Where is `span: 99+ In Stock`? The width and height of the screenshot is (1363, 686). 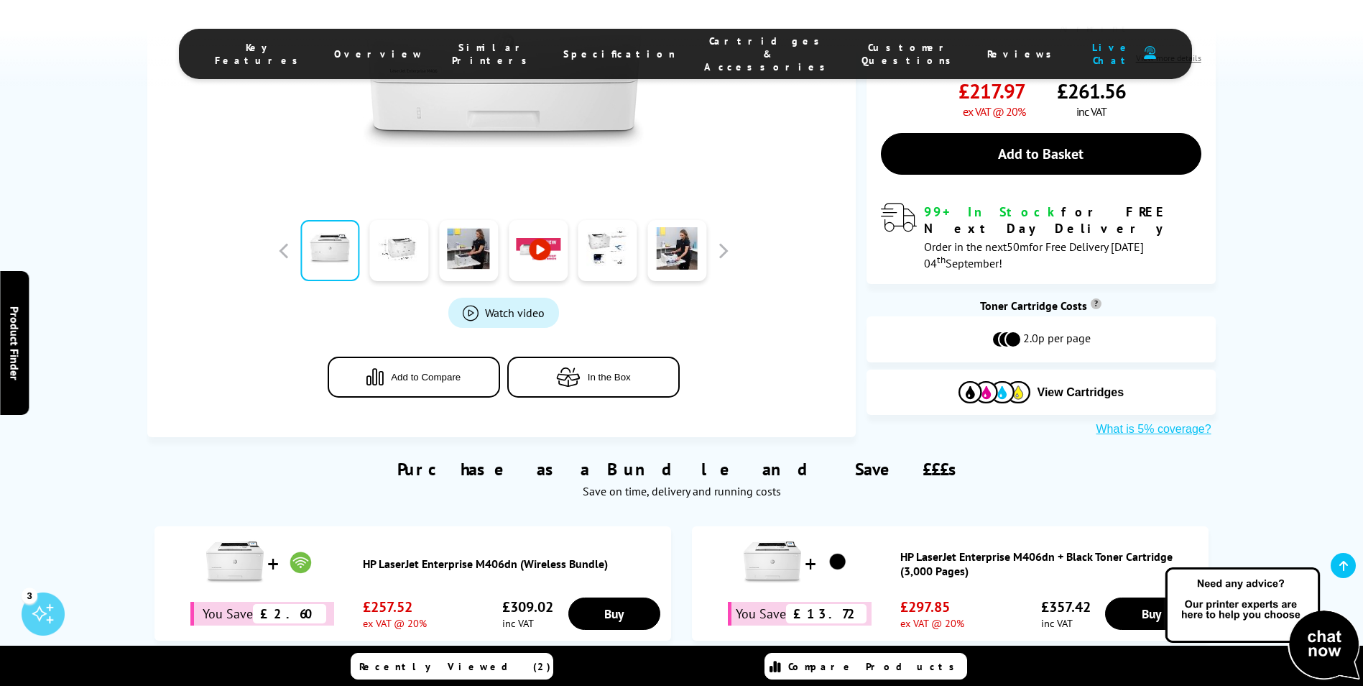 span: 99+ In Stock is located at coordinates (993, 211).